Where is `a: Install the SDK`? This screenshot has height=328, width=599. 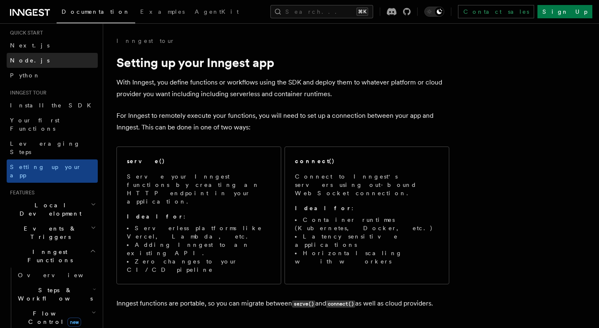
a: Install the SDK is located at coordinates (52, 105).